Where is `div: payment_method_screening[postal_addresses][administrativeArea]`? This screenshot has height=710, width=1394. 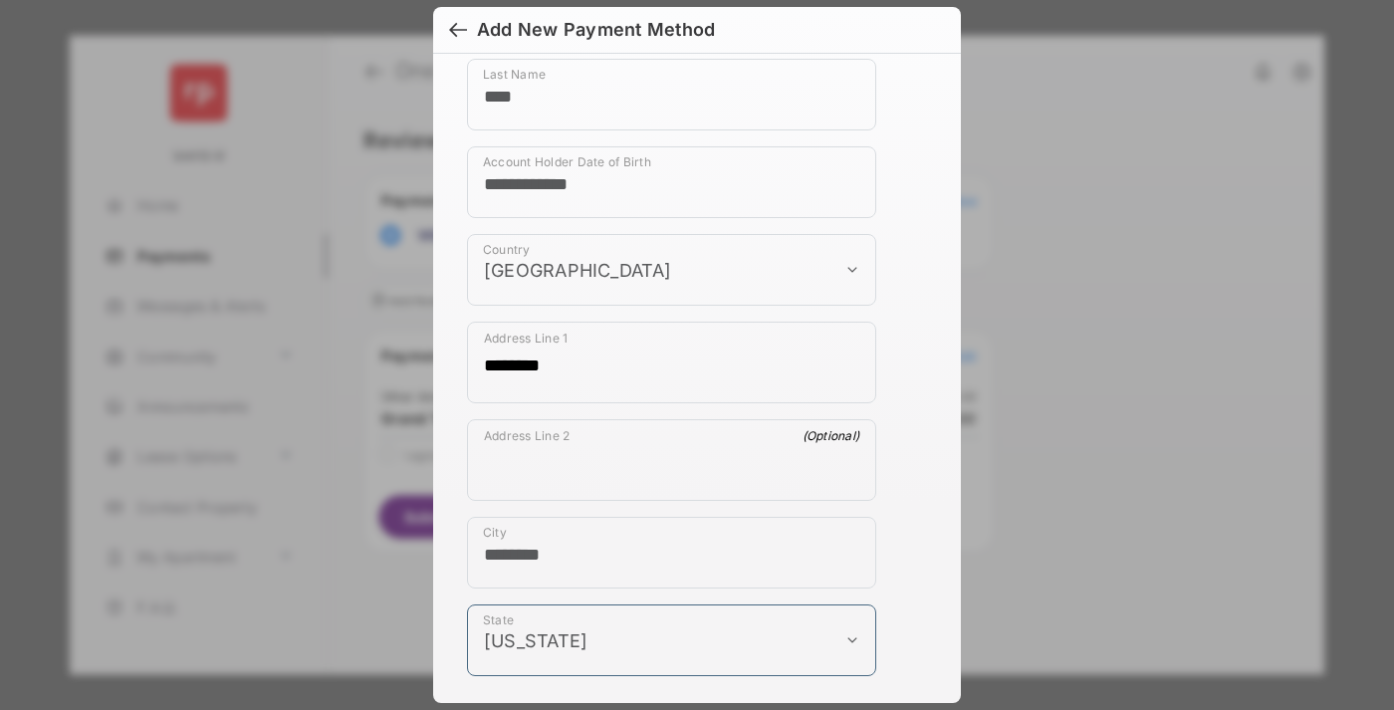
div: payment_method_screening[postal_addresses][administrativeArea] is located at coordinates (671, 640).